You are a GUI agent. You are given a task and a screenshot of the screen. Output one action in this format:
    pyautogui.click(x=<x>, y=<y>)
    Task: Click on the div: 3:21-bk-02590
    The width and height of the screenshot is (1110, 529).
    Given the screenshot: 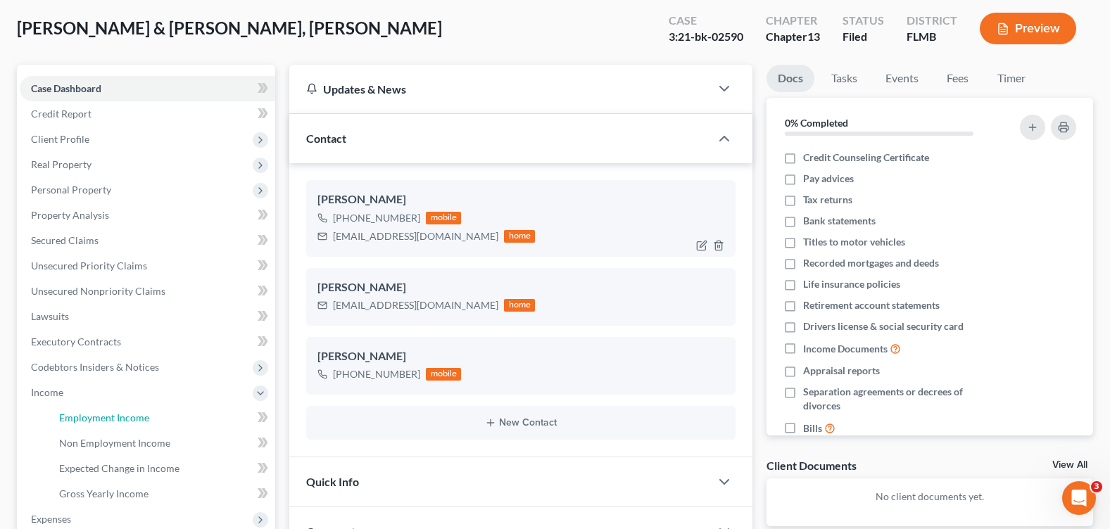 What is the action you would take?
    pyautogui.click(x=706, y=37)
    